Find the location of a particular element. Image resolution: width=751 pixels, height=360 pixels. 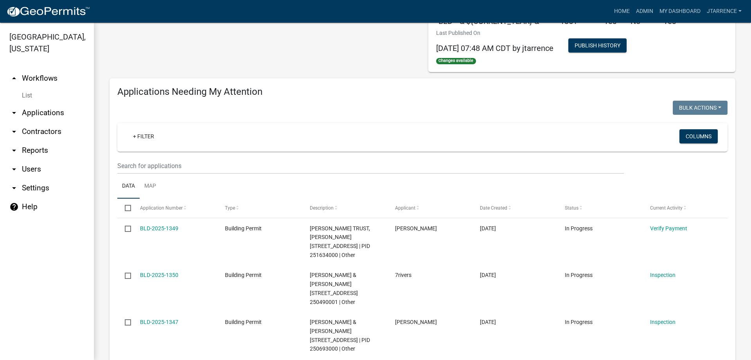

datatable-header-cell: Application Number is located at coordinates (175, 208).